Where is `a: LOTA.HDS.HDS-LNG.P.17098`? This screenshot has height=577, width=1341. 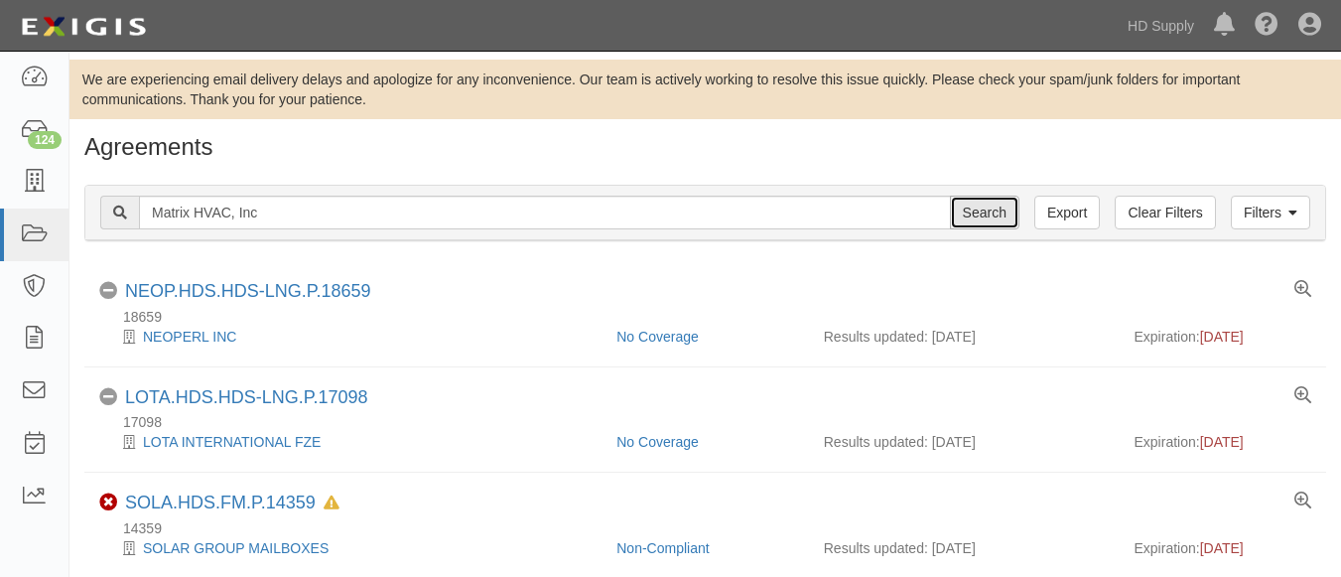 a: LOTA.HDS.HDS-LNG.P.17098 is located at coordinates (246, 397).